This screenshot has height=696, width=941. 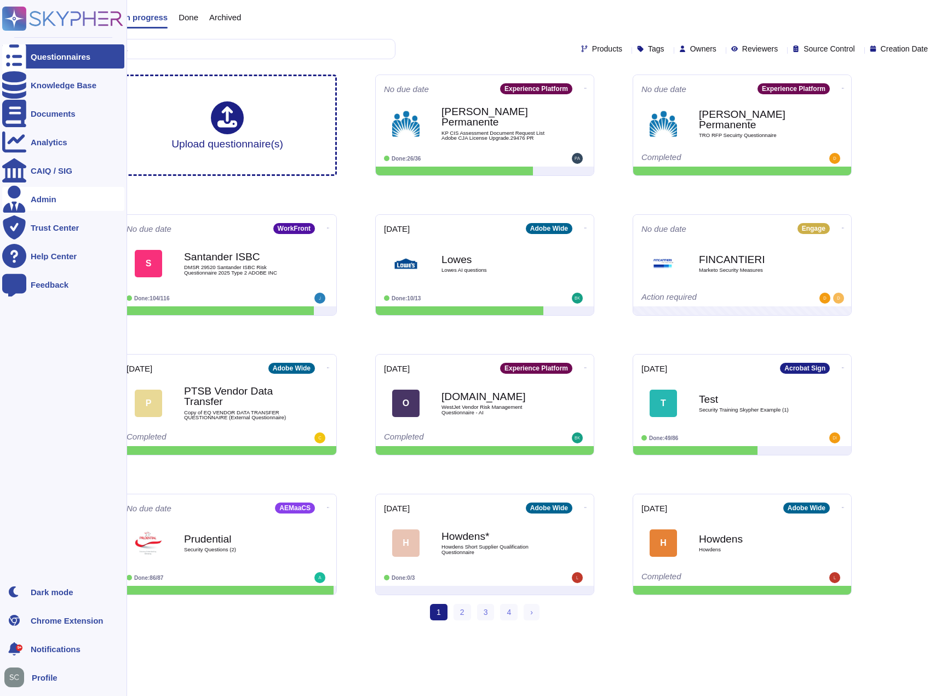 What do you see at coordinates (462, 612) in the screenshot?
I see `a: 2` at bounding box center [462, 612].